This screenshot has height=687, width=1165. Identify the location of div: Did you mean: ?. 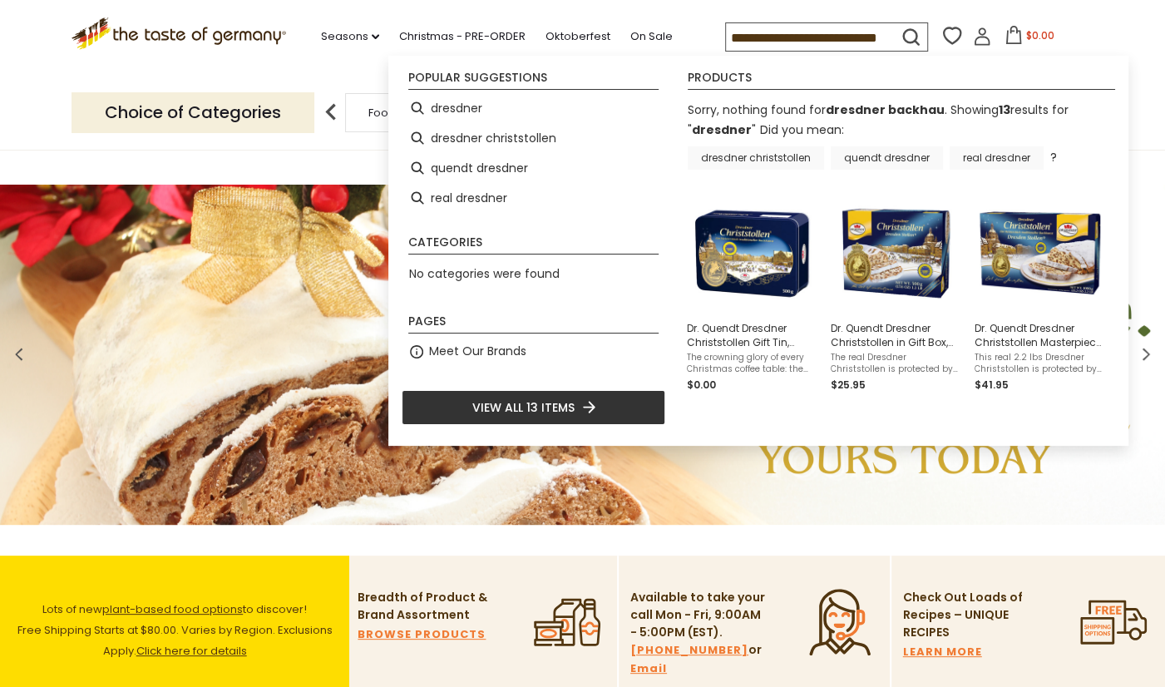
(872, 143).